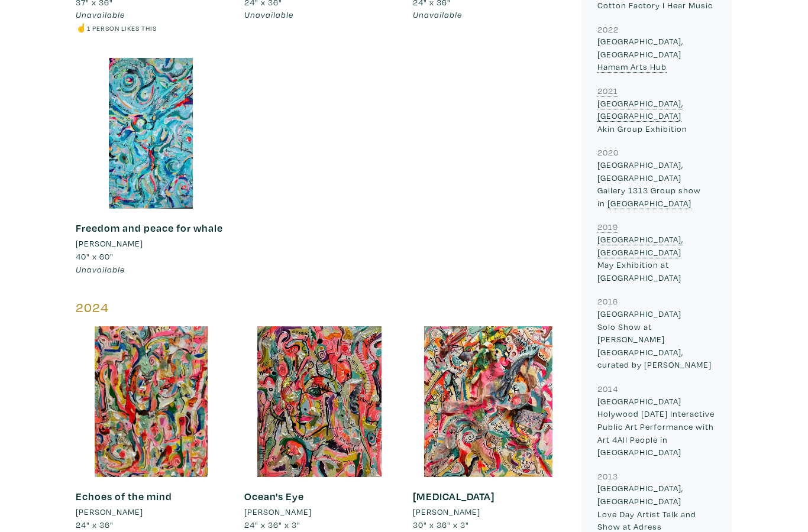  Describe the element at coordinates (441, 525) in the screenshot. I see `span: 30" x 36" x 3"` at that location.